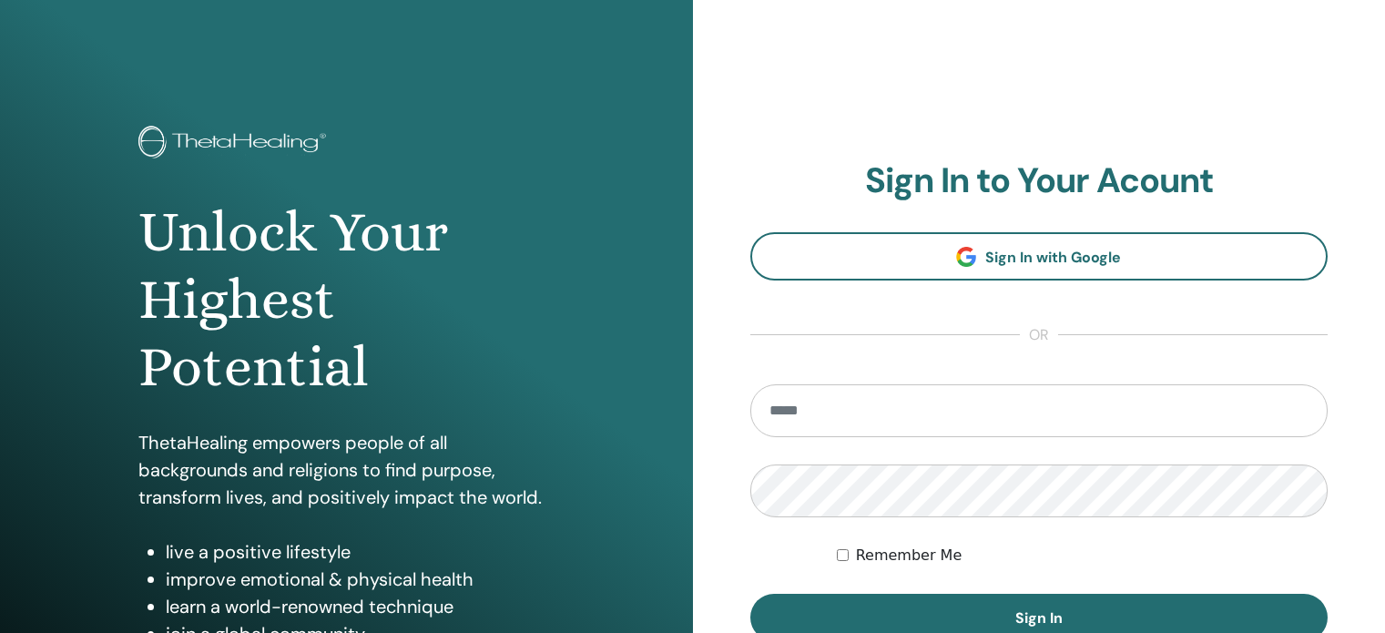  I want to click on span: Sign In, so click(1039, 617).